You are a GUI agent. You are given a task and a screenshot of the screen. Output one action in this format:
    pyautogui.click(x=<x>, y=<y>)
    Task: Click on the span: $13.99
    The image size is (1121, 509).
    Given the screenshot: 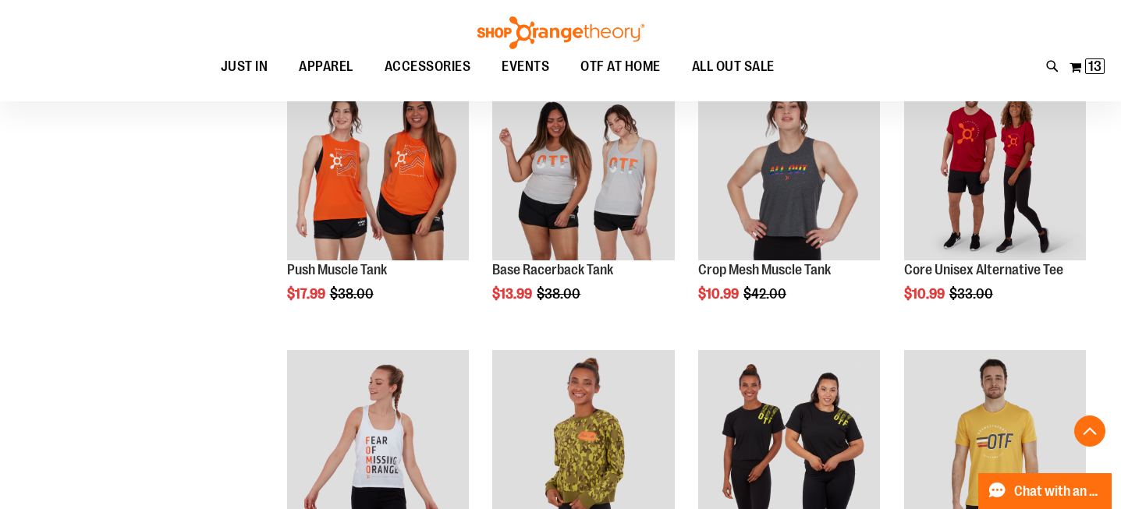 What is the action you would take?
    pyautogui.click(x=513, y=294)
    